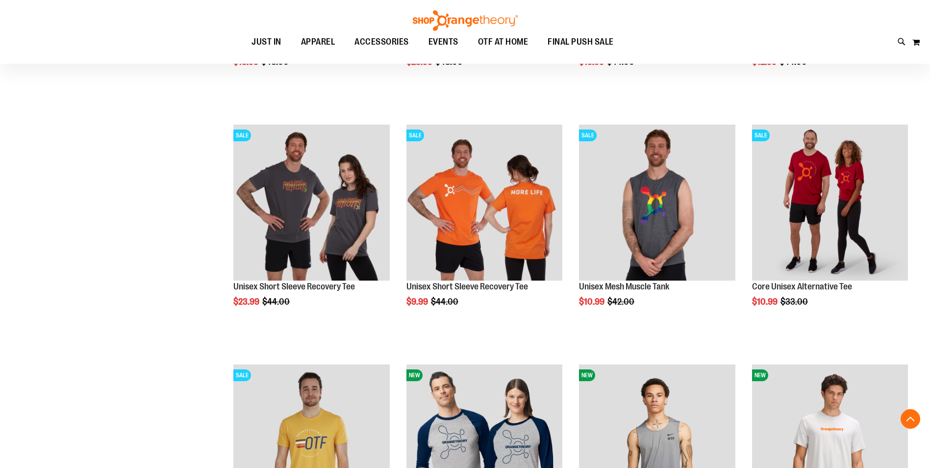  What do you see at coordinates (381, 42) in the screenshot?
I see `a: ACCESSORIES` at bounding box center [381, 42].